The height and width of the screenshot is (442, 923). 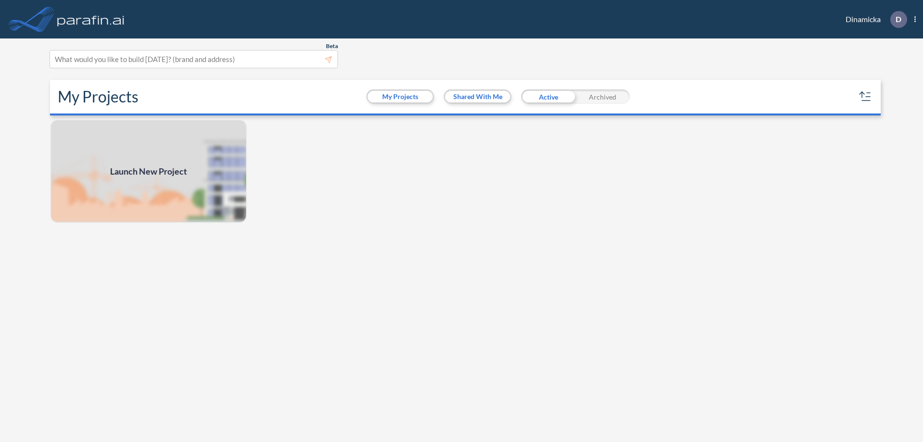 What do you see at coordinates (898, 19) in the screenshot?
I see `p: D` at bounding box center [898, 19].